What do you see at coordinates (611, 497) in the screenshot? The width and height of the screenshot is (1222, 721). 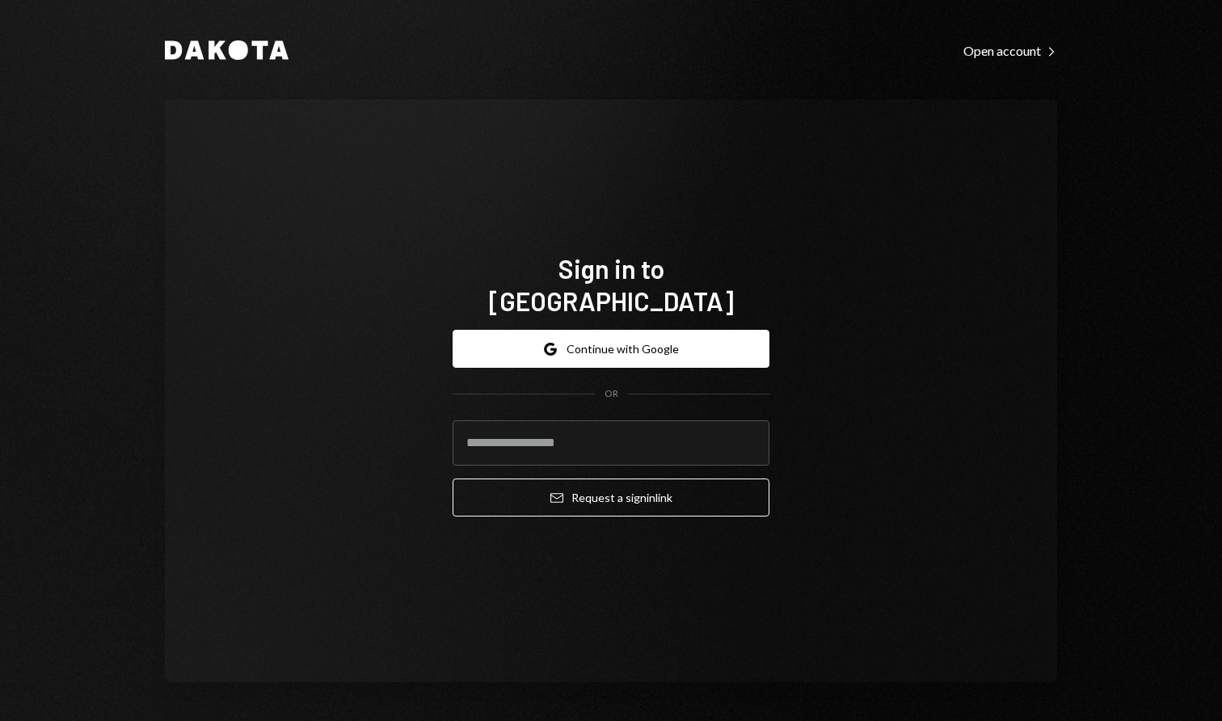 I see `button: Request a signinlink` at bounding box center [611, 497].